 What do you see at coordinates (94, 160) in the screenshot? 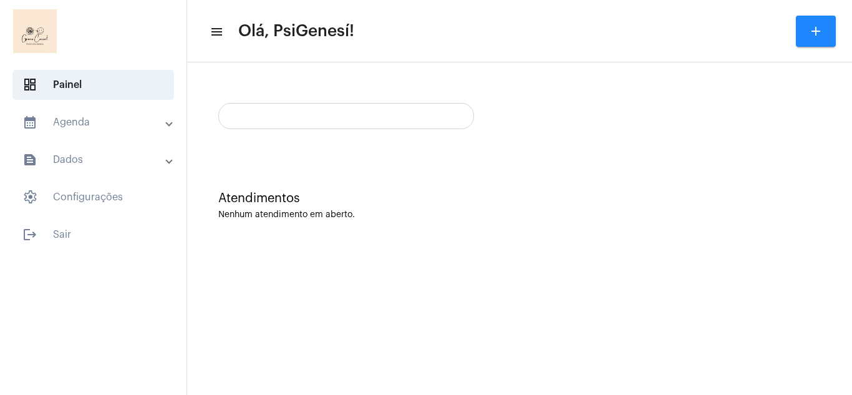
I see `mat-panel-title: Dados` at bounding box center [94, 160].